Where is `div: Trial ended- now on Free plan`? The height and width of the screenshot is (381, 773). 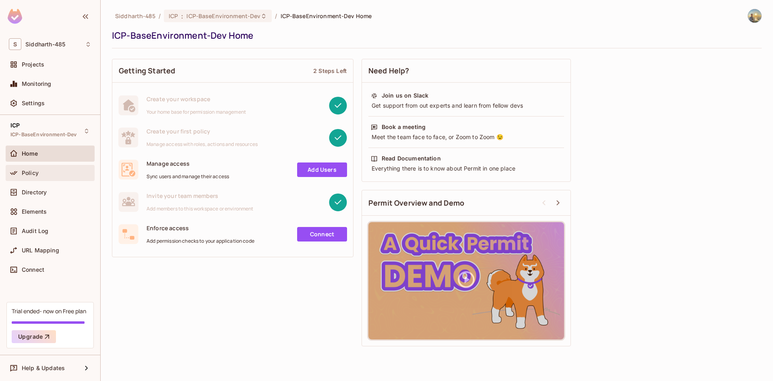
div: Trial ended- now on Free plan is located at coordinates (49, 311).